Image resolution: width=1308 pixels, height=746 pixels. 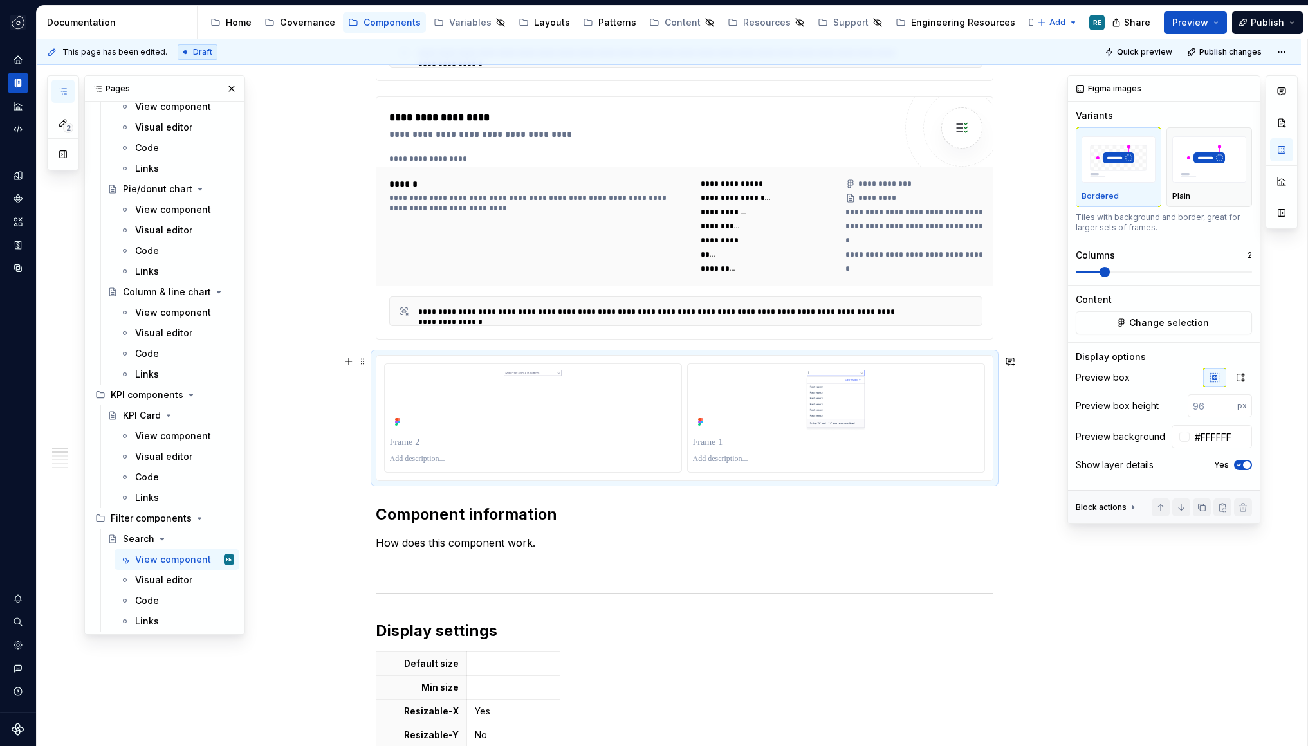 What do you see at coordinates (68, 128) in the screenshot?
I see `span: 2` at bounding box center [68, 128].